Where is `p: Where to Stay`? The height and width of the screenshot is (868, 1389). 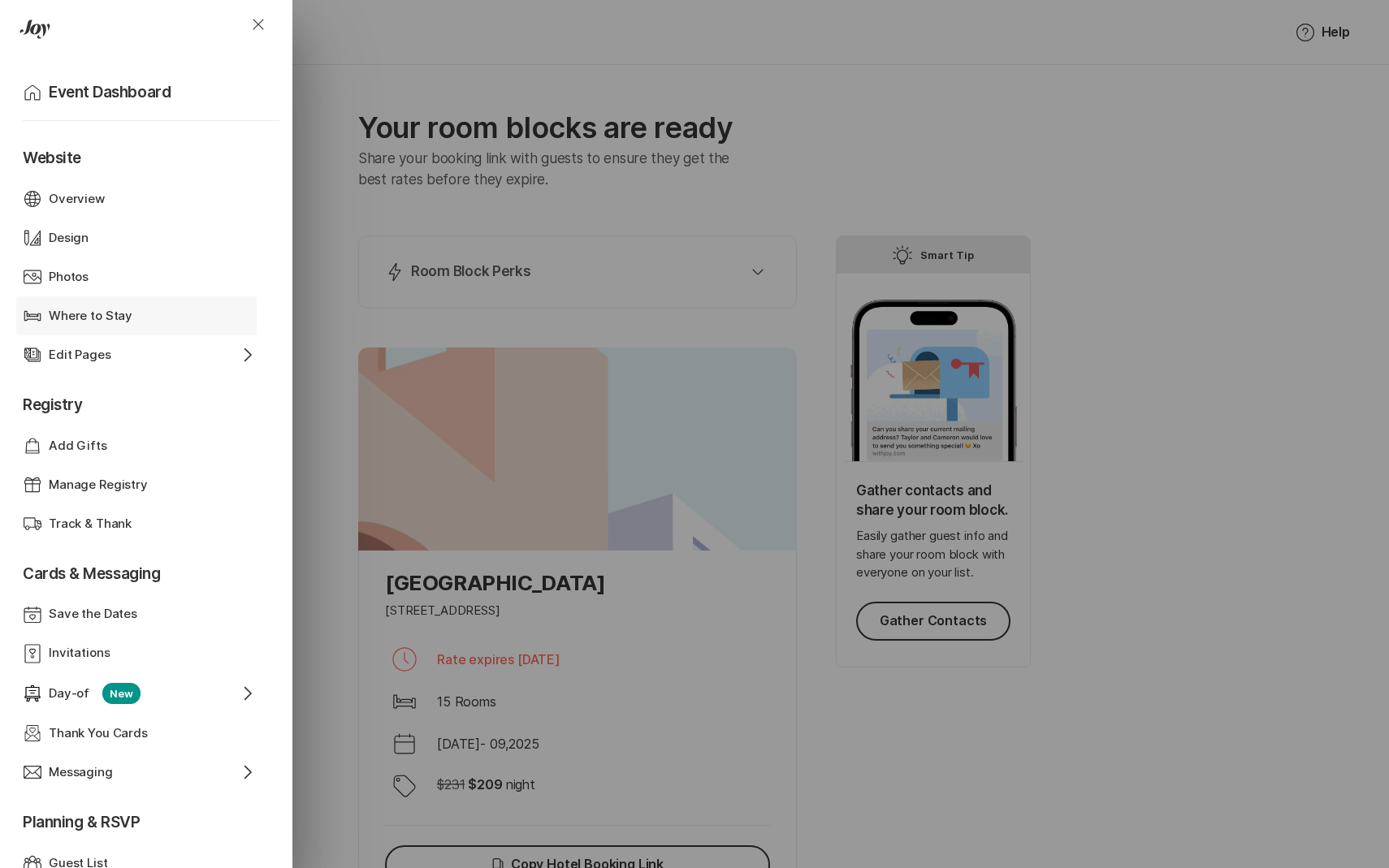
p: Where to Stay is located at coordinates (91, 316).